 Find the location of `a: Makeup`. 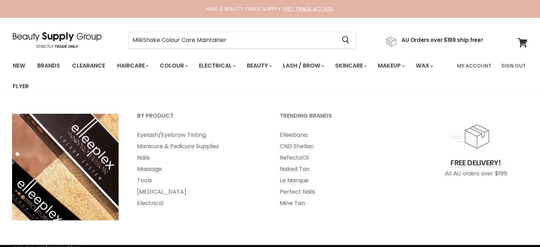

a: Makeup is located at coordinates (391, 66).